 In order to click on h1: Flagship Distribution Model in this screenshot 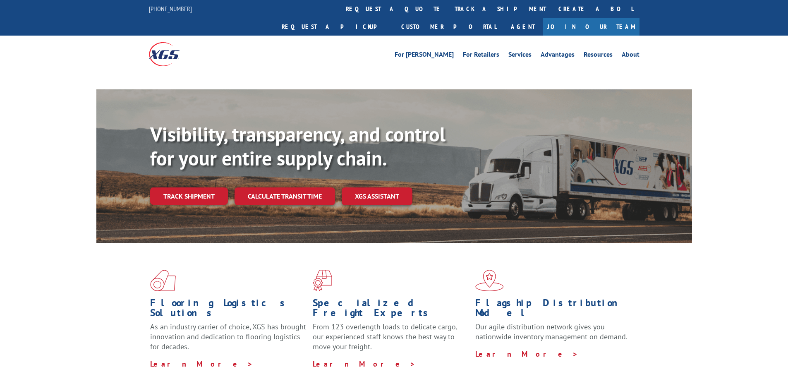, I will do `click(554, 310)`.